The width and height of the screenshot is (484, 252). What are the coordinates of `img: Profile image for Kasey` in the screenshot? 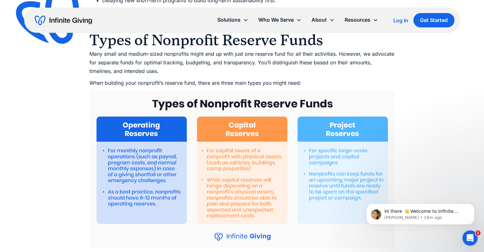 It's located at (19, 24).